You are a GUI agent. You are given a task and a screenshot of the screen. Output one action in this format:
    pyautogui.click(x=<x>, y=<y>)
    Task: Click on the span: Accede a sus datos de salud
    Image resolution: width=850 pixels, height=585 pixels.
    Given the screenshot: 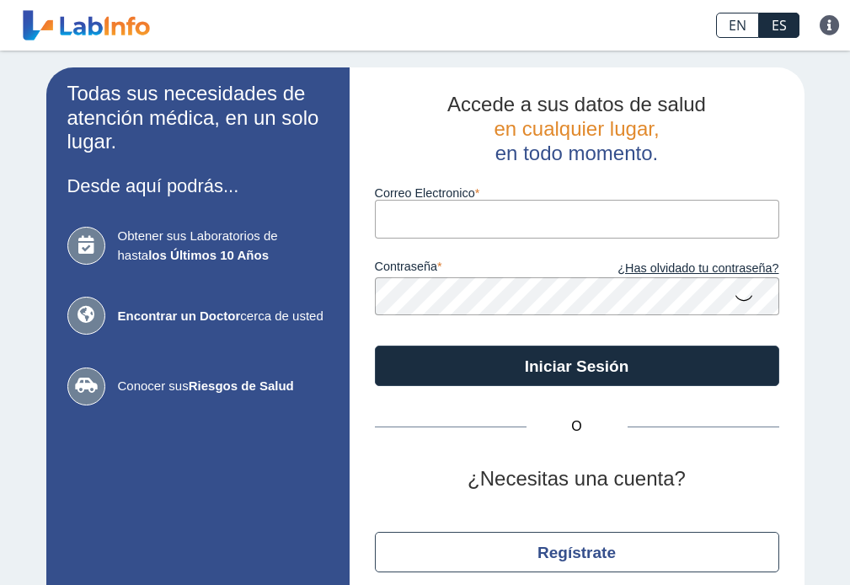 What is the action you would take?
    pyautogui.click(x=576, y=104)
    